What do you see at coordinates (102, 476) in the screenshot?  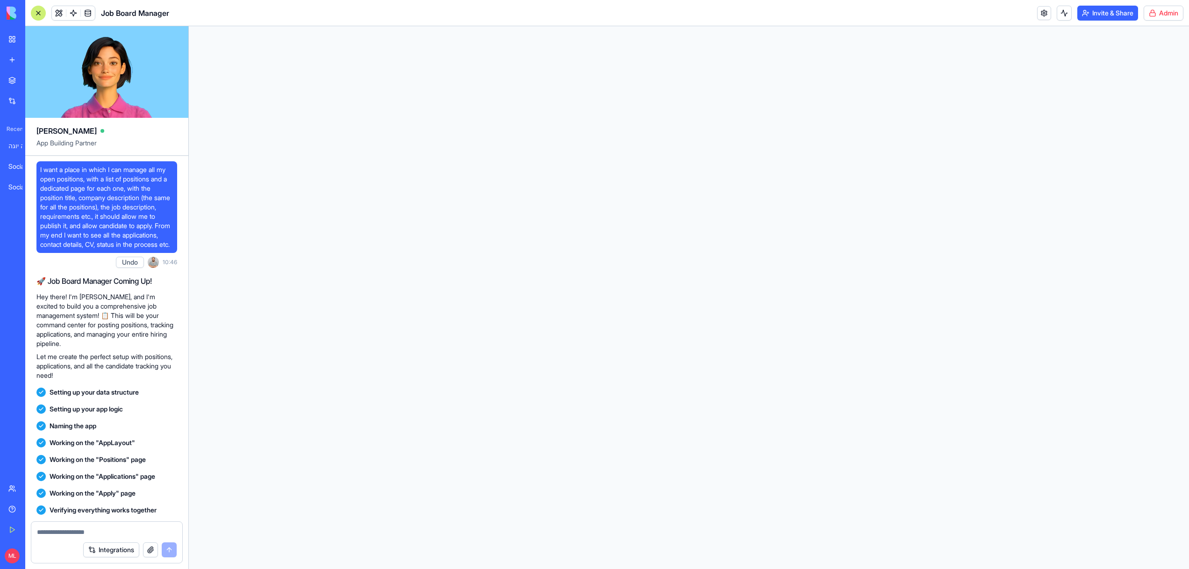 I see `span: Working on the "Applications" page` at bounding box center [102, 476].